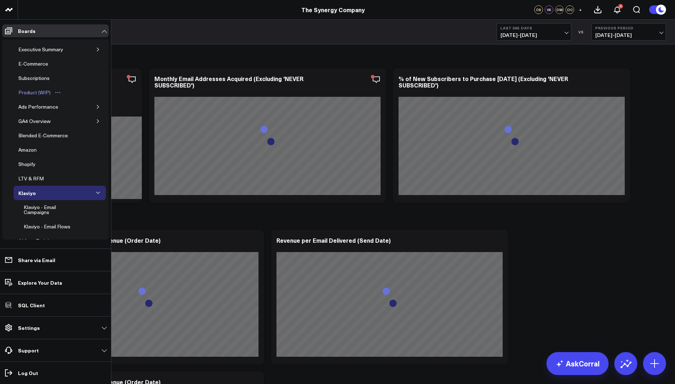 The width and height of the screenshot is (675, 384). What do you see at coordinates (33, 150) in the screenshot?
I see `a: AmazonOpen board menu` at bounding box center [33, 150].